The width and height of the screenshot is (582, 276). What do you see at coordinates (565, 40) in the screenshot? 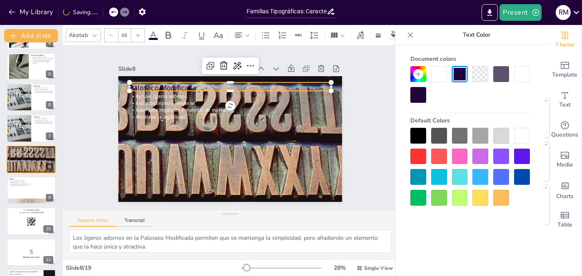
I see `div: Change the overall theme` at bounding box center [565, 40].